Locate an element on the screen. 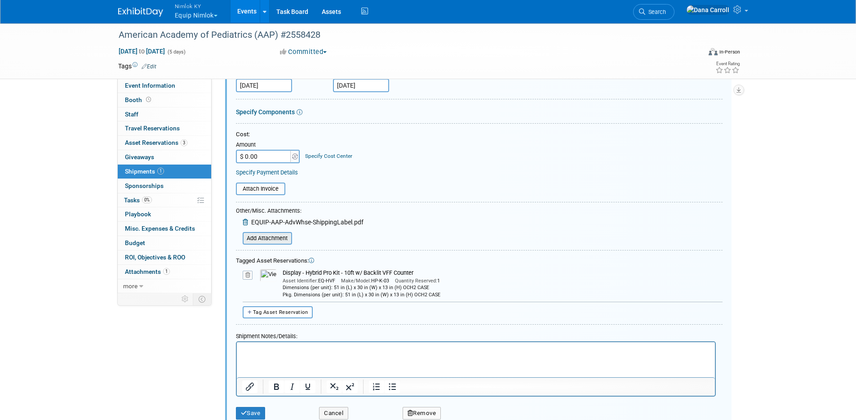 This screenshot has width=856, height=420. span: Nimlok KY is located at coordinates (196, 6).